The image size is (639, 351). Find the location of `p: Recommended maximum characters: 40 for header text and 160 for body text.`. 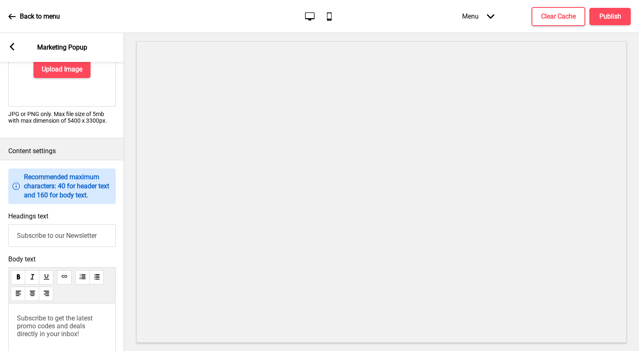

p: Recommended maximum characters: 40 for header text and 160 for body text. is located at coordinates (68, 186).